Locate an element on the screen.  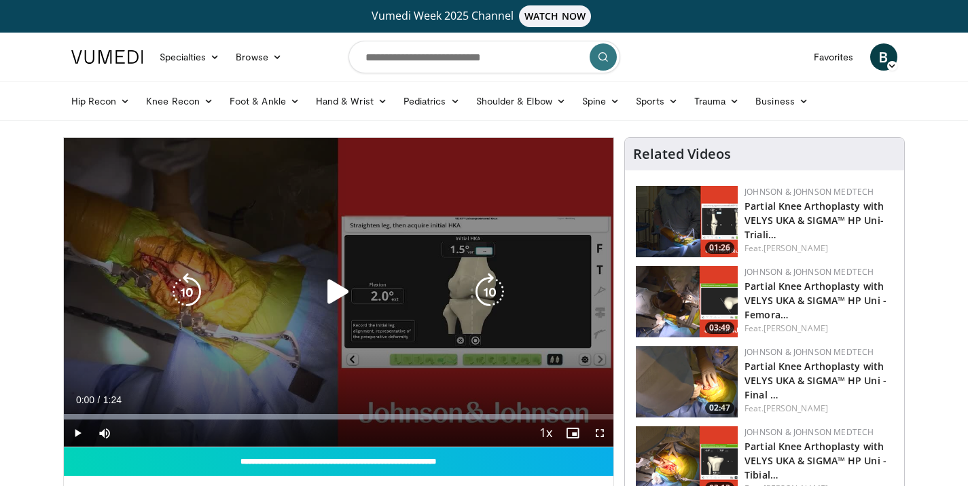
a: Sports is located at coordinates (657, 101).